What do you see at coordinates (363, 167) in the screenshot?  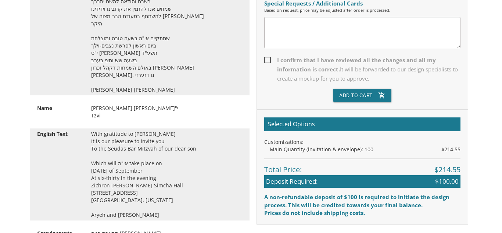 I see `div: Total Price:` at bounding box center [363, 167].